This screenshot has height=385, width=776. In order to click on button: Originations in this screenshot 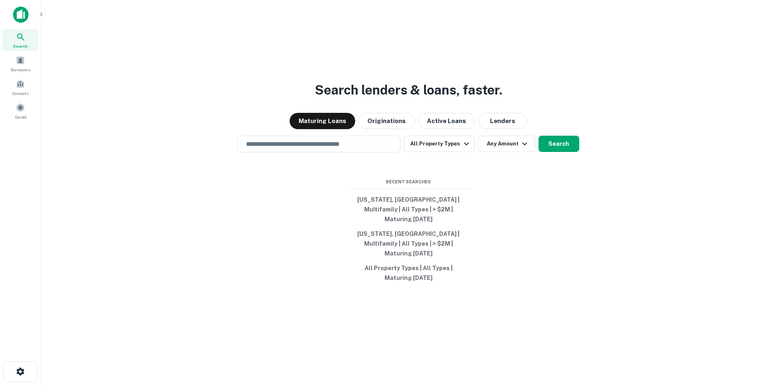, I will do `click(387, 121)`.